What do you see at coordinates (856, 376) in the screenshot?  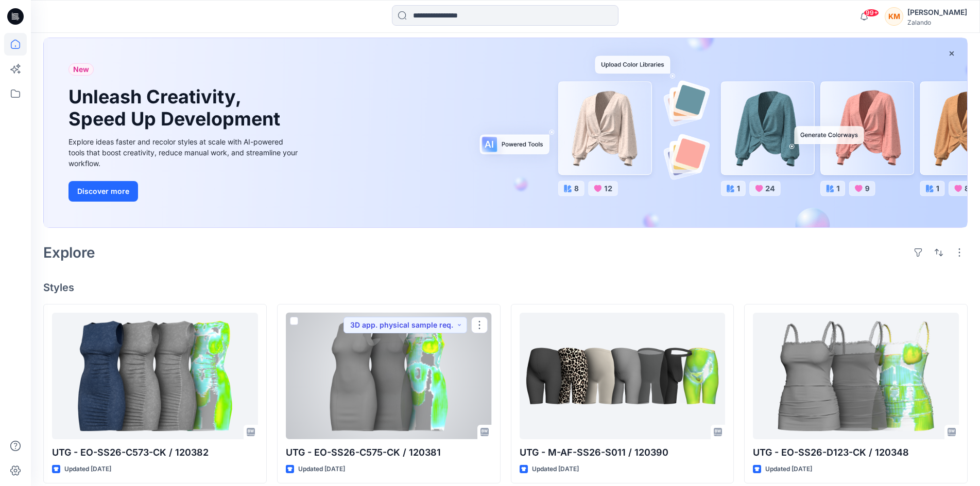 I see `a: UTG - EO-SS26-D123-CK / 120348` at bounding box center [856, 376].